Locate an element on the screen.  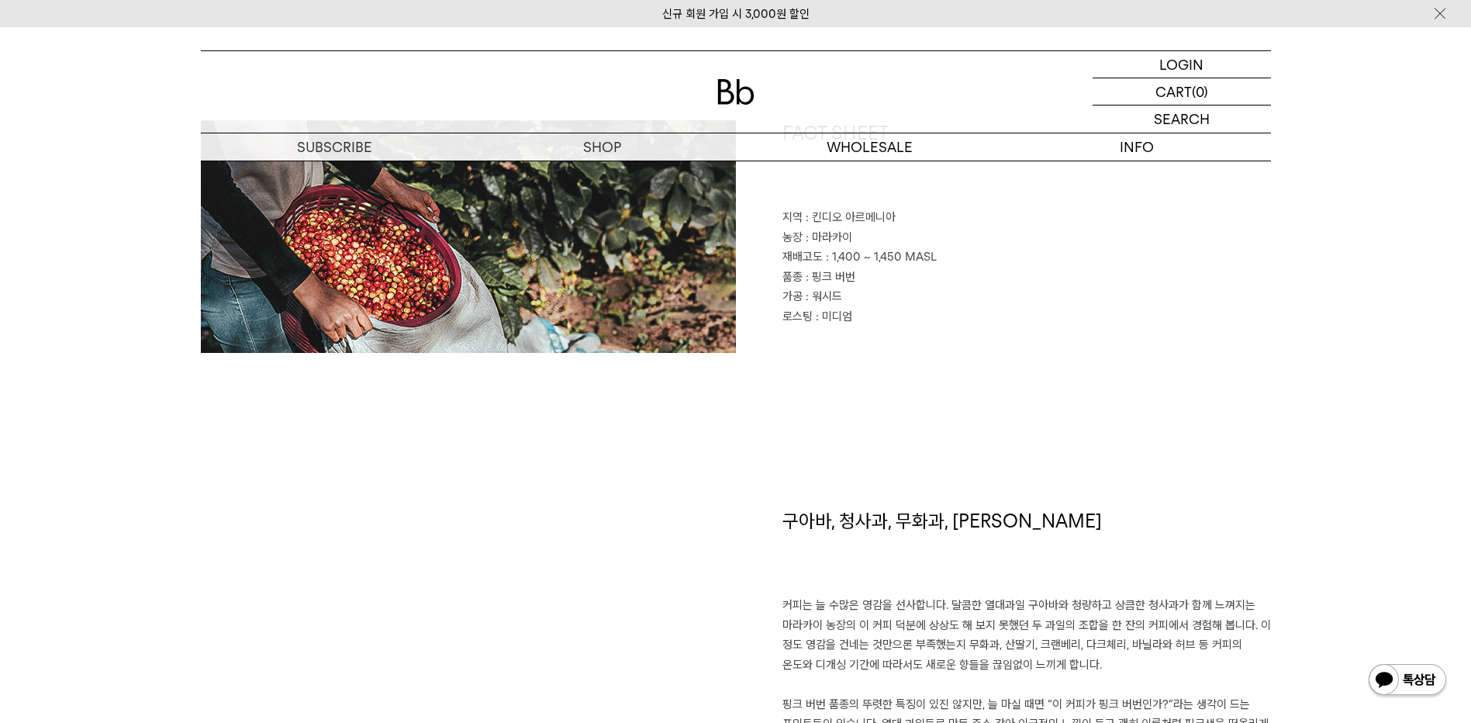
span: 가공 is located at coordinates (793, 296).